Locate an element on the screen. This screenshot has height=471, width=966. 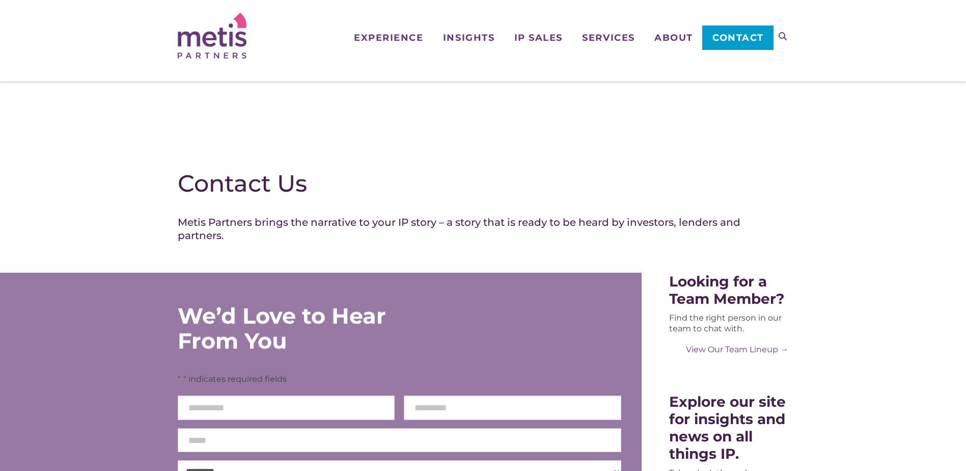
span: Contact is located at coordinates (738, 38).